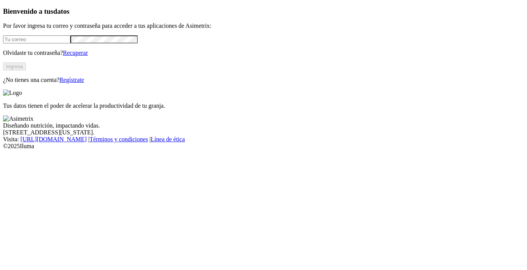 The height and width of the screenshot is (270, 527). Describe the element at coordinates (18, 119) in the screenshot. I see `img: Asimetrix` at that location.